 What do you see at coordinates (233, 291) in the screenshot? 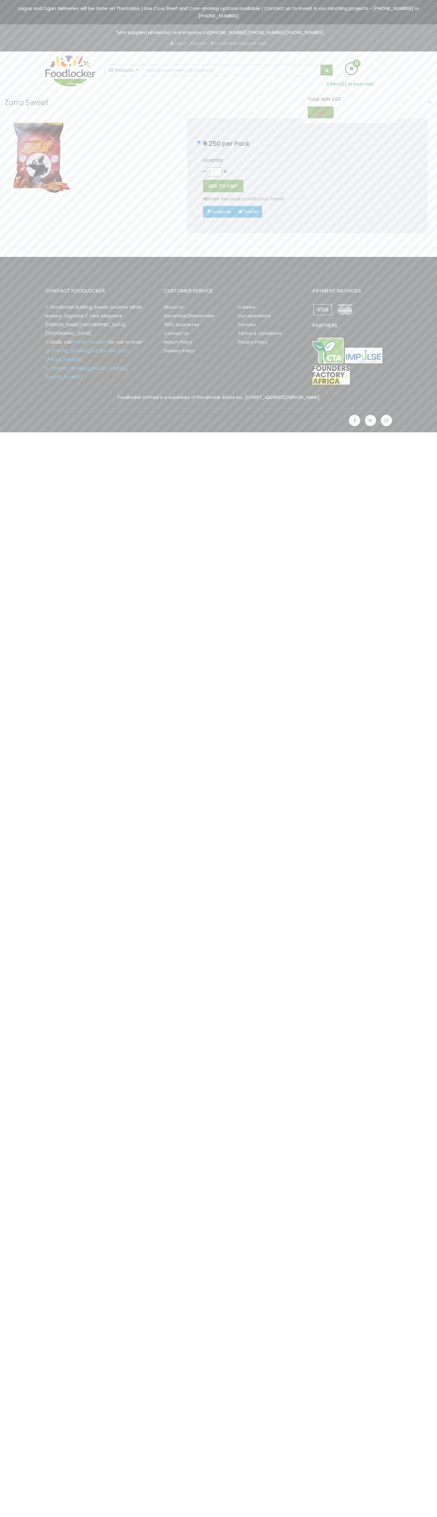
I see `h3: CUSTOMER SERVICE` at bounding box center [233, 291].